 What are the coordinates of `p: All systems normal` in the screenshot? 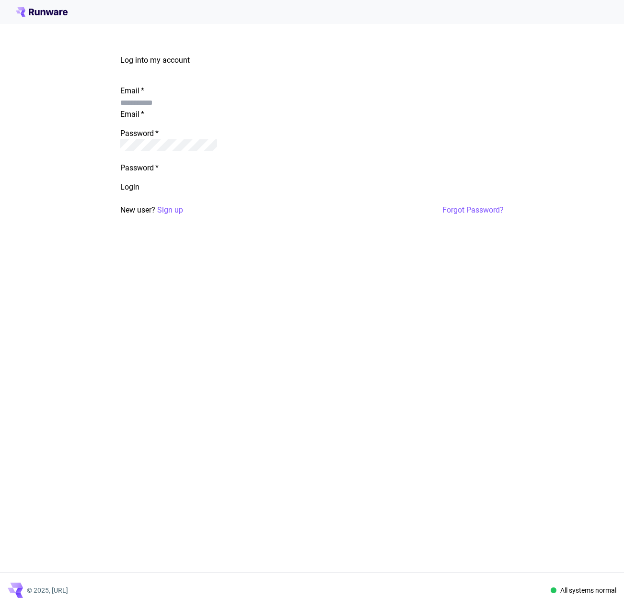 It's located at (588, 591).